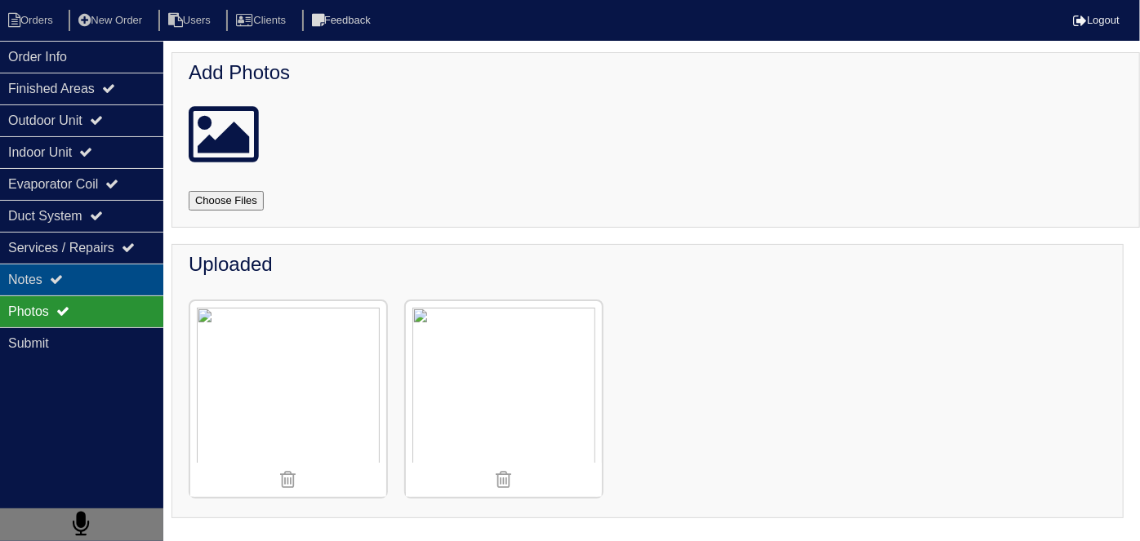 Image resolution: width=1140 pixels, height=541 pixels. Describe the element at coordinates (288, 399) in the screenshot. I see `img: ofmpwk2dpzxn371mej8vooyc7cgw` at that location.